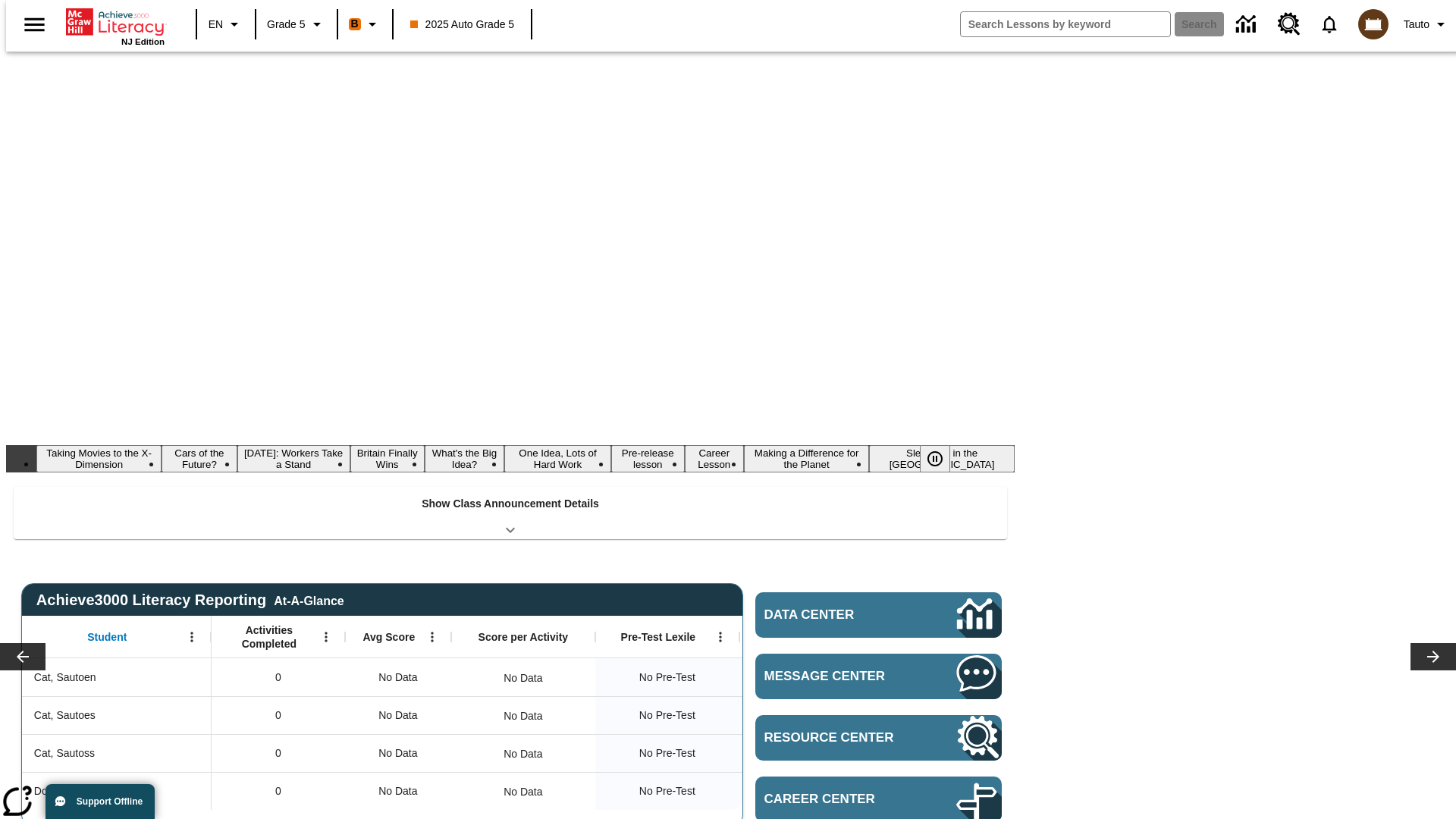 Image resolution: width=1456 pixels, height=819 pixels. I want to click on button: Lesson carousel, Next, so click(1433, 657).